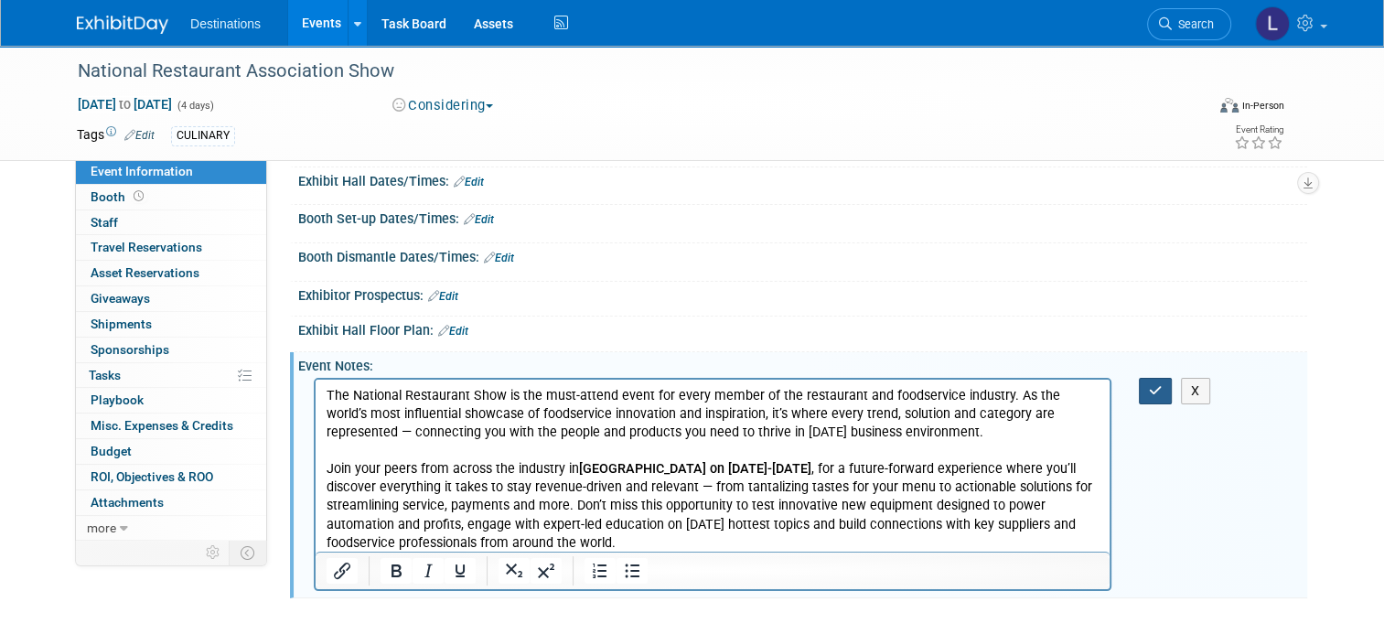  Describe the element at coordinates (120, 298) in the screenshot. I see `span: Giveaways` at that location.